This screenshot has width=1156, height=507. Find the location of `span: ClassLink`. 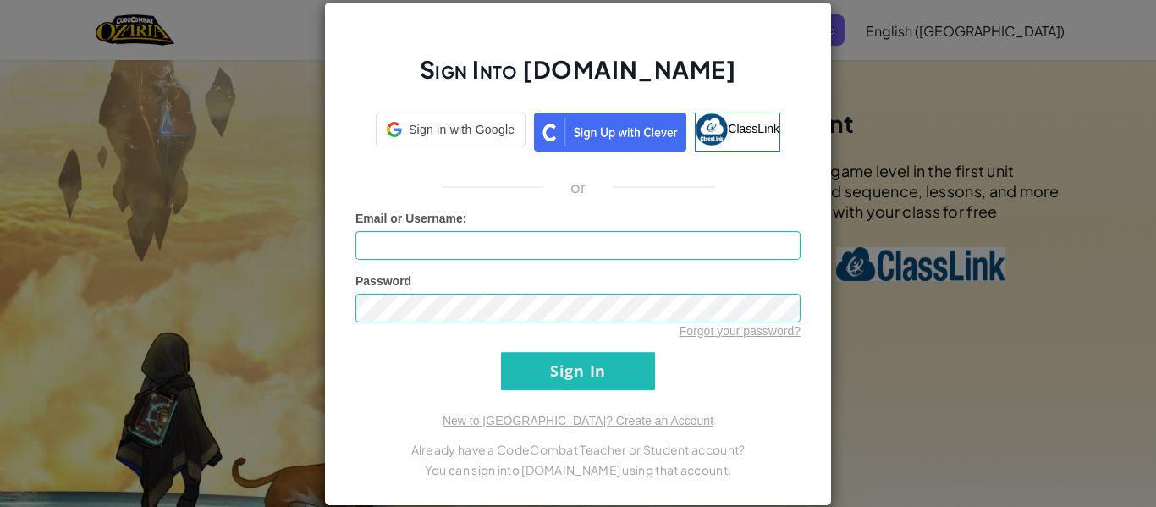

span: ClassLink is located at coordinates (753, 128).